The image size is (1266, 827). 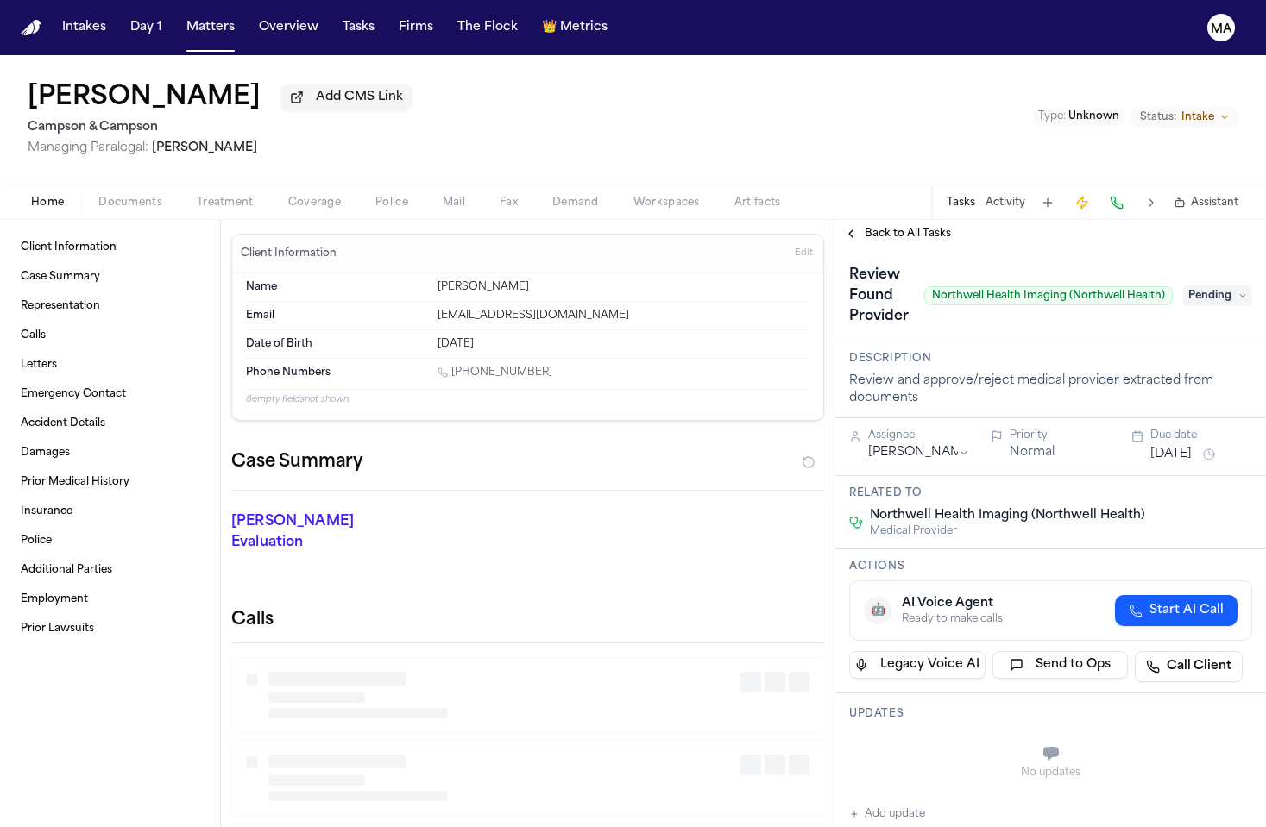 What do you see at coordinates (917, 665) in the screenshot?
I see `button: Legacy Voice AI` at bounding box center [917, 665].